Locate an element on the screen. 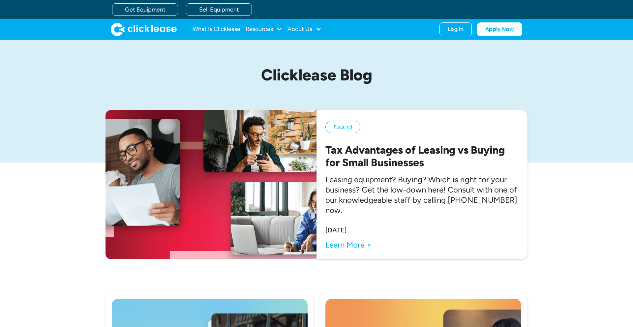 Image resolution: width=633 pixels, height=327 pixels. a: home is located at coordinates (144, 29).